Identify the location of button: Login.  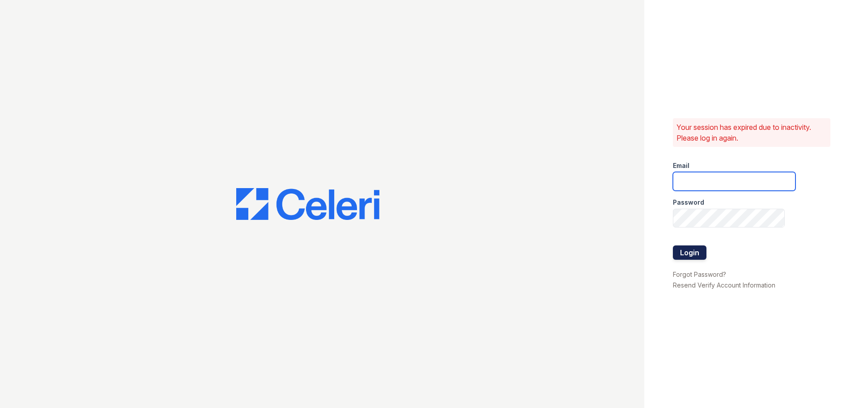
(689, 252).